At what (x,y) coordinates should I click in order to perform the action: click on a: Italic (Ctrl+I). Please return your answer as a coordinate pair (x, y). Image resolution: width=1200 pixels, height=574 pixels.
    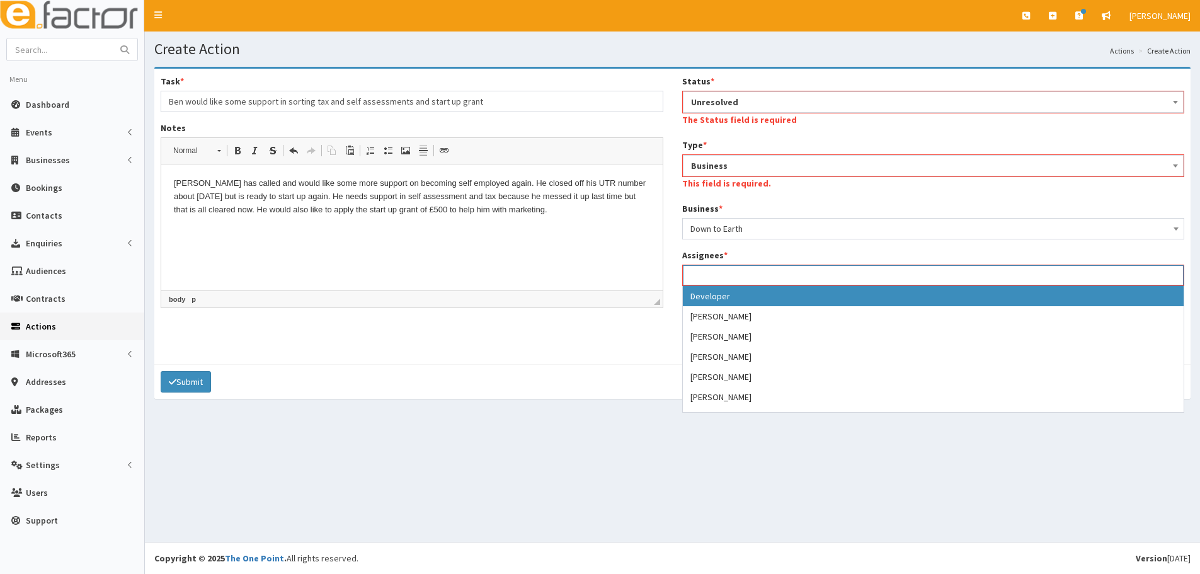
    Looking at the image, I should click on (255, 151).